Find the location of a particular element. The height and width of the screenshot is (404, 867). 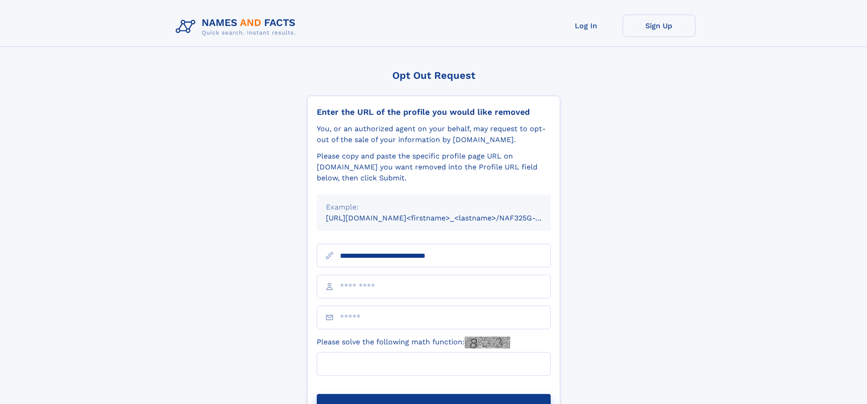

a: Log In is located at coordinates (586, 25).